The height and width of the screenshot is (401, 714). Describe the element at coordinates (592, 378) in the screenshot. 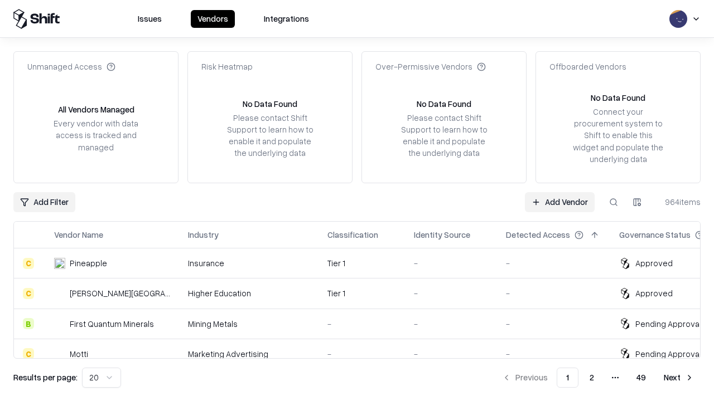

I see `button: 2` at that location.